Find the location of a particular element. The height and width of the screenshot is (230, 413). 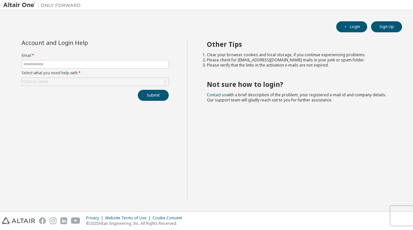

li: Clear your browser cookies and local storage, if you continue experiencing problems. is located at coordinates (299, 55).